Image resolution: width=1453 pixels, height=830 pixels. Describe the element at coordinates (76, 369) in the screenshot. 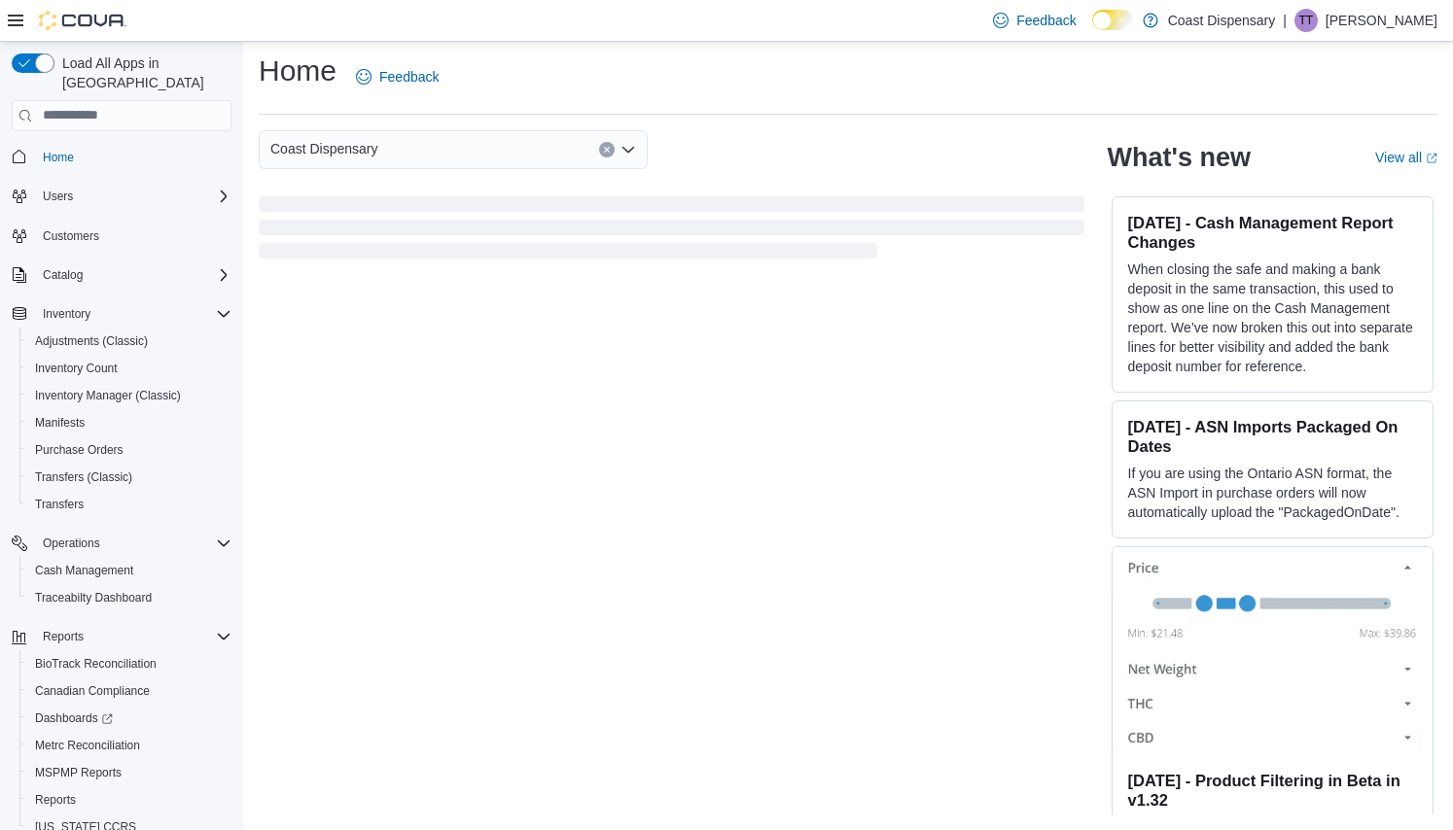

I see `a: Inventory Count` at that location.